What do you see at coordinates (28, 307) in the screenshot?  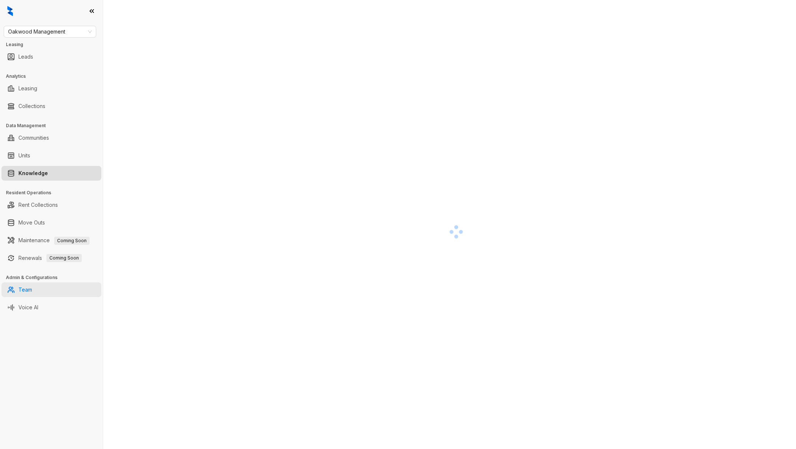 I see `a: Voice AI` at bounding box center [28, 307].